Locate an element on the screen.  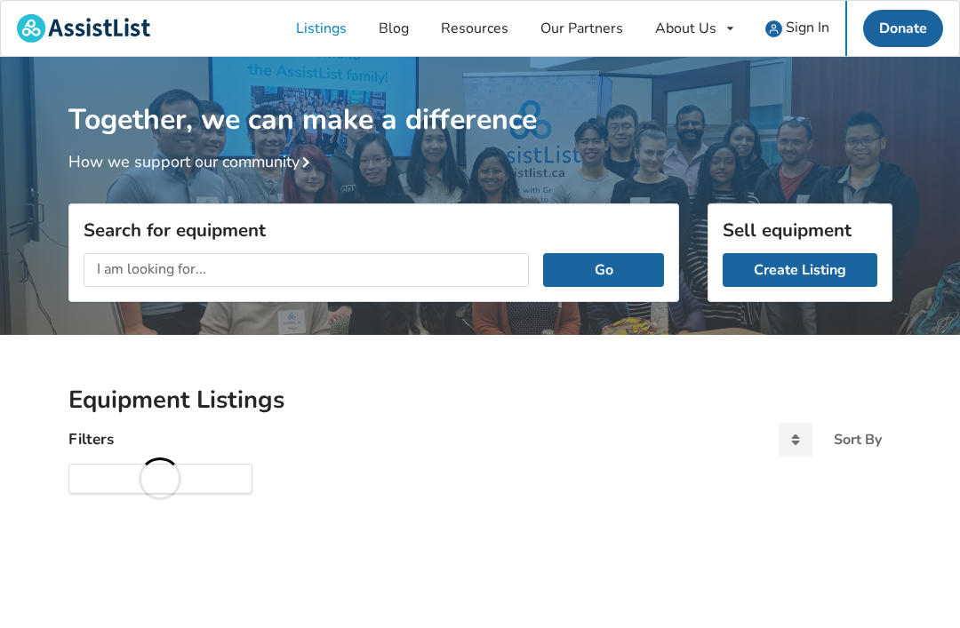
a: Blog is located at coordinates (394, 28).